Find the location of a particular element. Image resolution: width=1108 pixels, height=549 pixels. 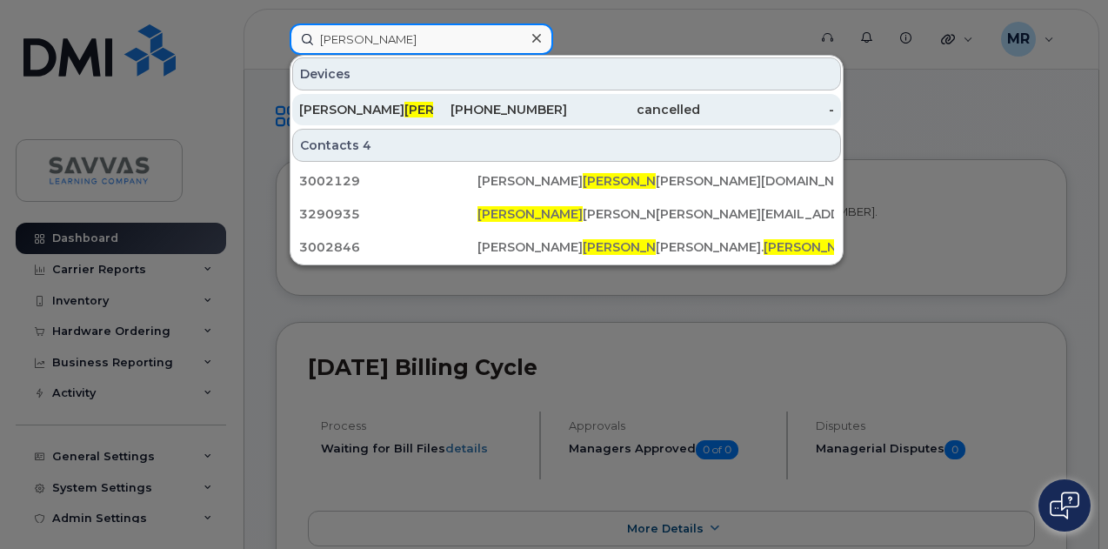

span: 4 is located at coordinates (367, 145).